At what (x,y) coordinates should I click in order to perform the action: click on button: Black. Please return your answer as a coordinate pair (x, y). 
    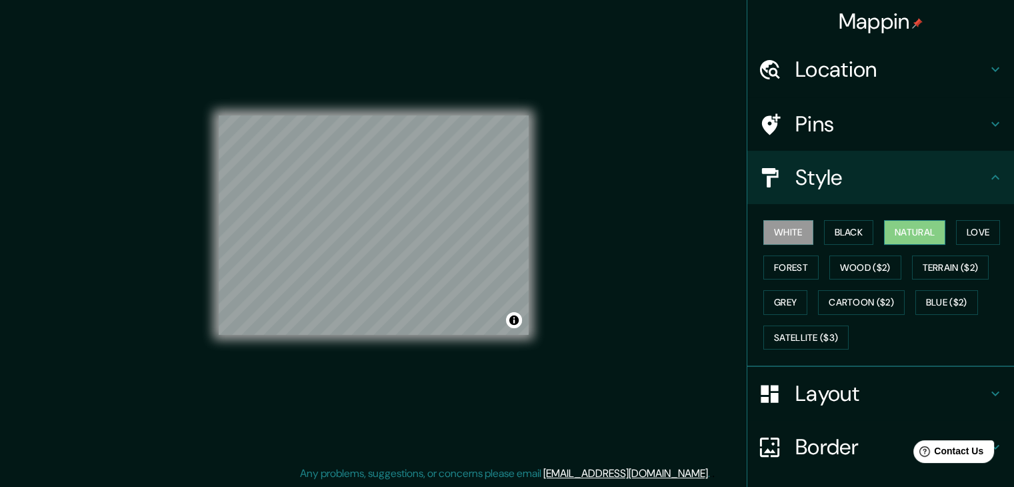
    Looking at the image, I should click on (849, 232).